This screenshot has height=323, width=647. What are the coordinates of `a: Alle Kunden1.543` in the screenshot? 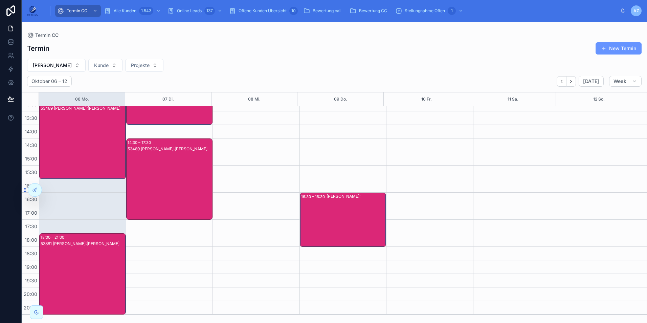 It's located at (133, 11).